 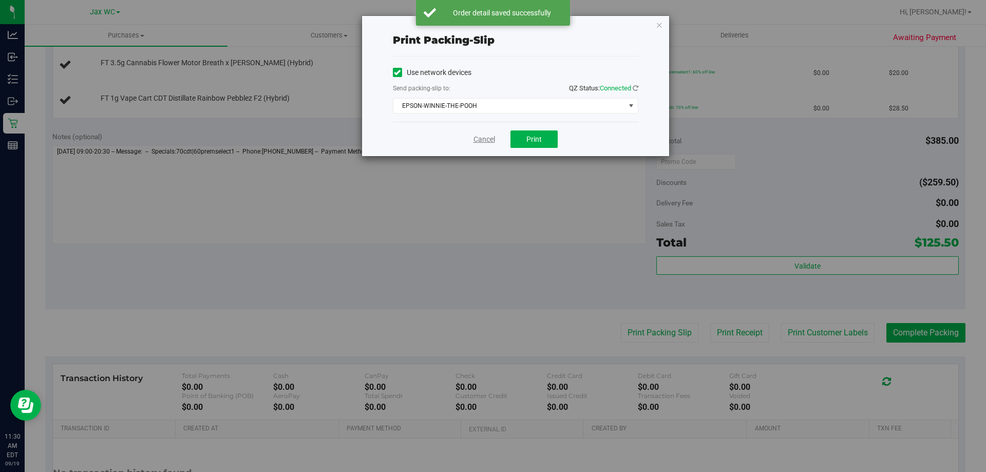 I want to click on span: QZ Status:, so click(x=603, y=88).